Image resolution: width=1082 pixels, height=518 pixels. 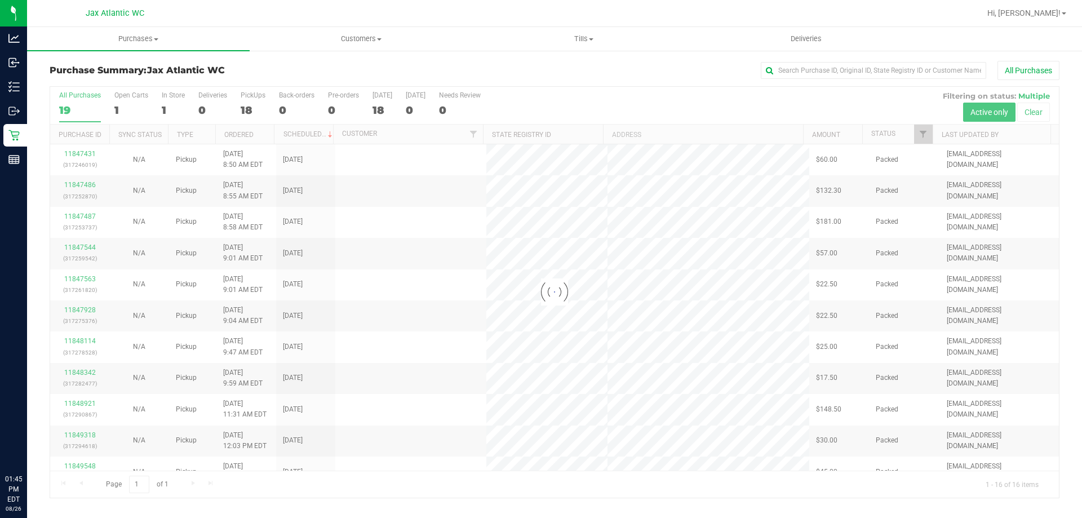 What do you see at coordinates (873, 70) in the screenshot?
I see `input: Search Purchase ID, Original ID, State Registry ID or Customer Name...` at bounding box center [873, 70].